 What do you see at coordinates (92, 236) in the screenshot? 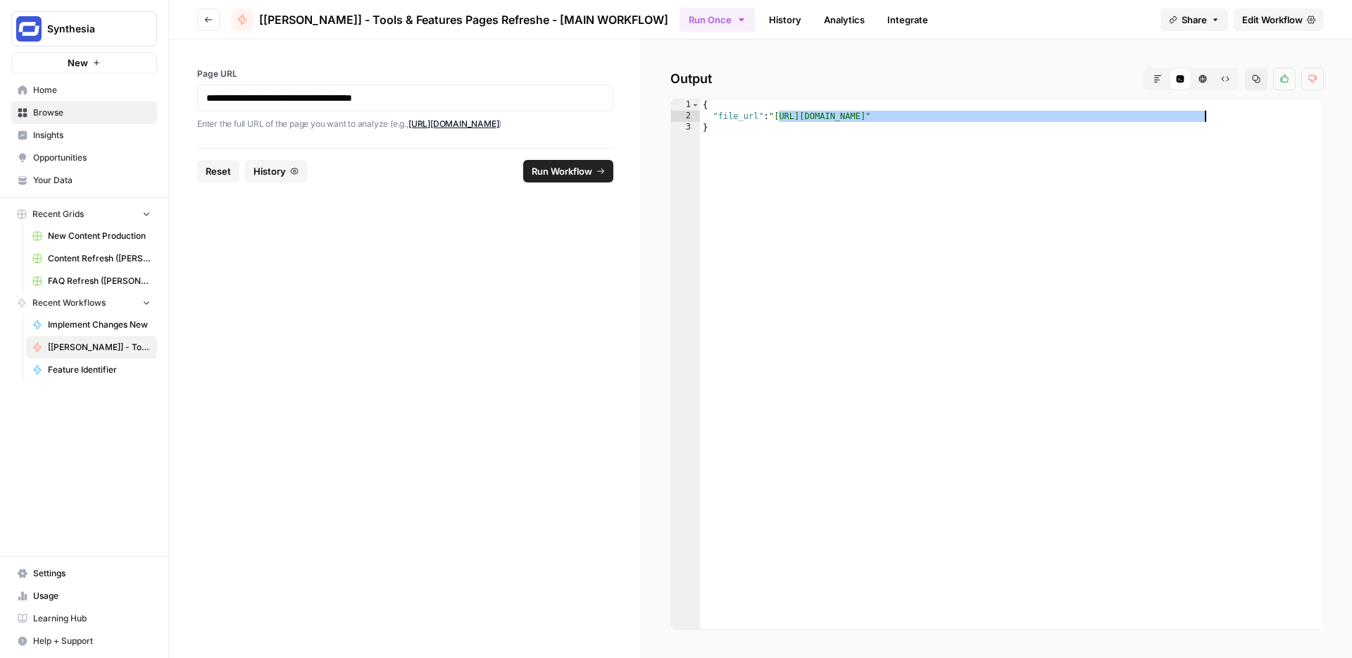
I see `a: New Content Production` at bounding box center [92, 236].